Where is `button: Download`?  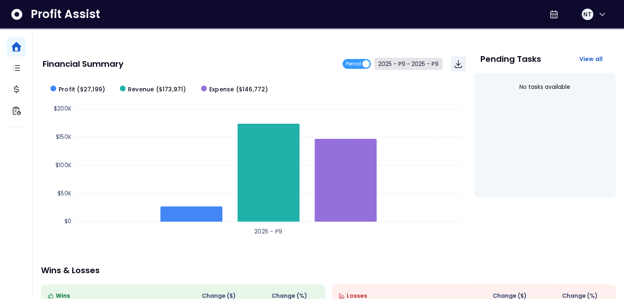 button: Download is located at coordinates (458, 64).